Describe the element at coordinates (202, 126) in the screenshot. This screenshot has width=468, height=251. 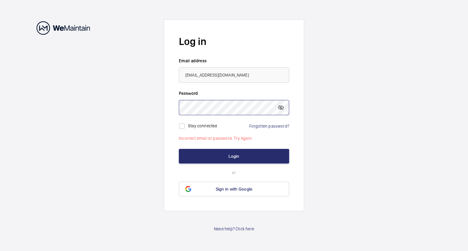
I see `label: Stay connected` at that location.